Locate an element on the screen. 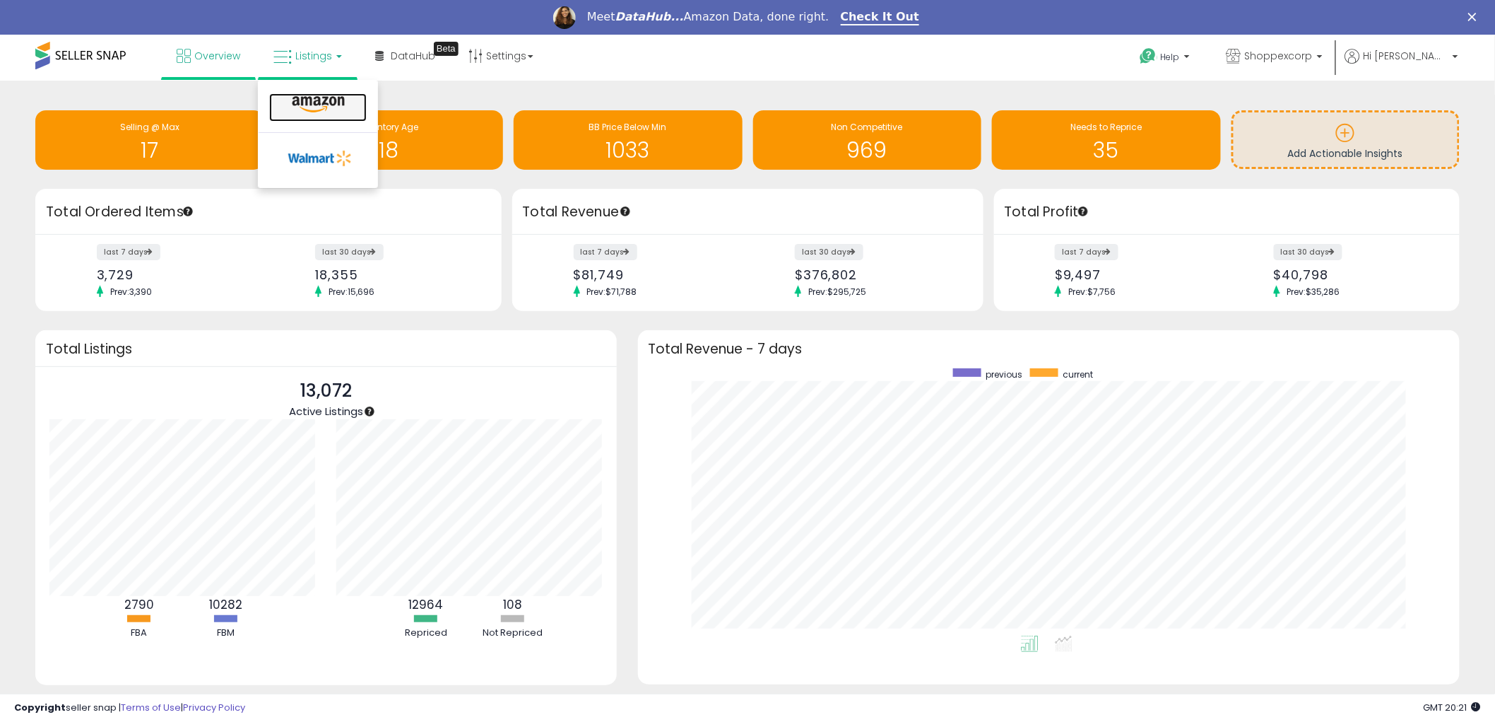  h3: Total Listings is located at coordinates (326, 348).